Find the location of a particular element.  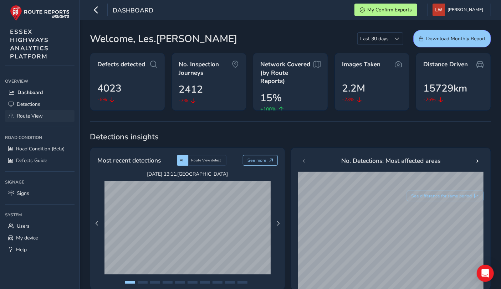

a: Signs is located at coordinates (40, 193).